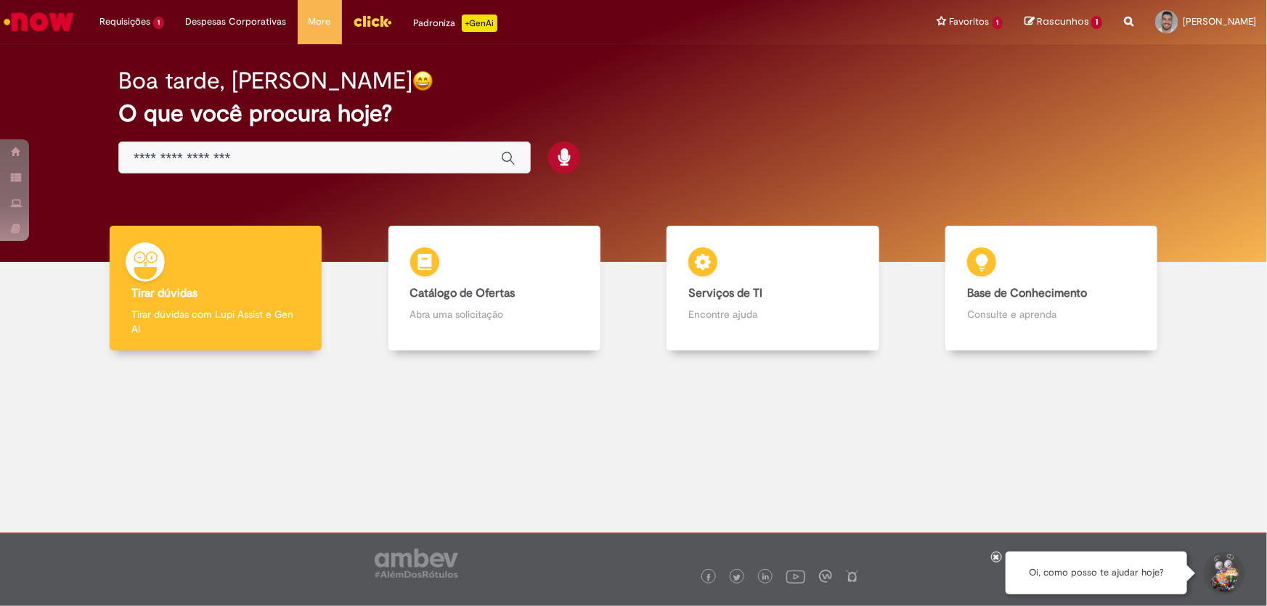 Image resolution: width=1267 pixels, height=606 pixels. I want to click on p: Consulte e aprenda, so click(1051, 314).